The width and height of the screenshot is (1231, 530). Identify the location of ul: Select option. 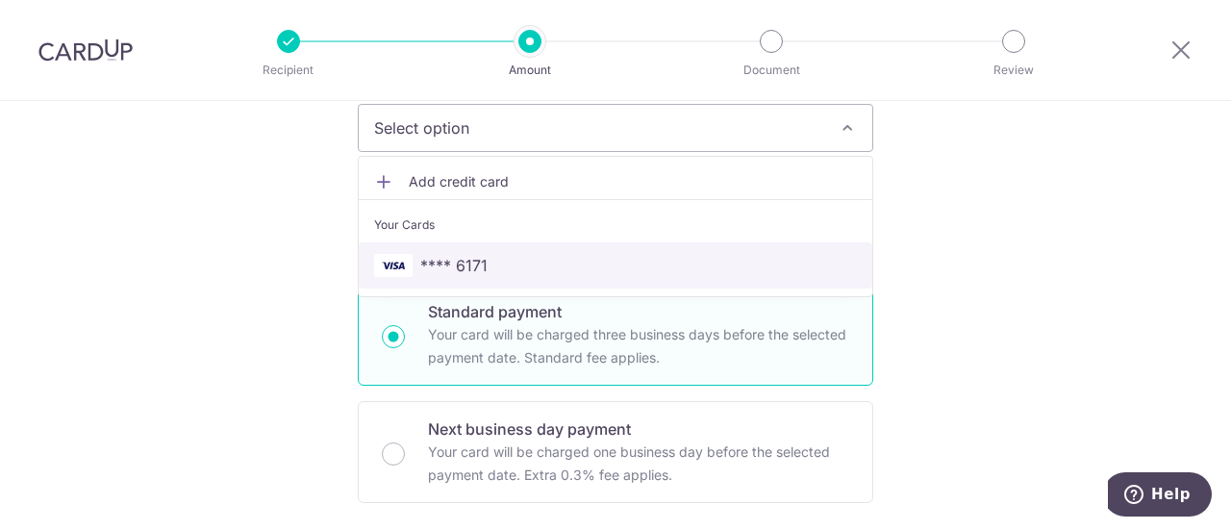
(616, 226).